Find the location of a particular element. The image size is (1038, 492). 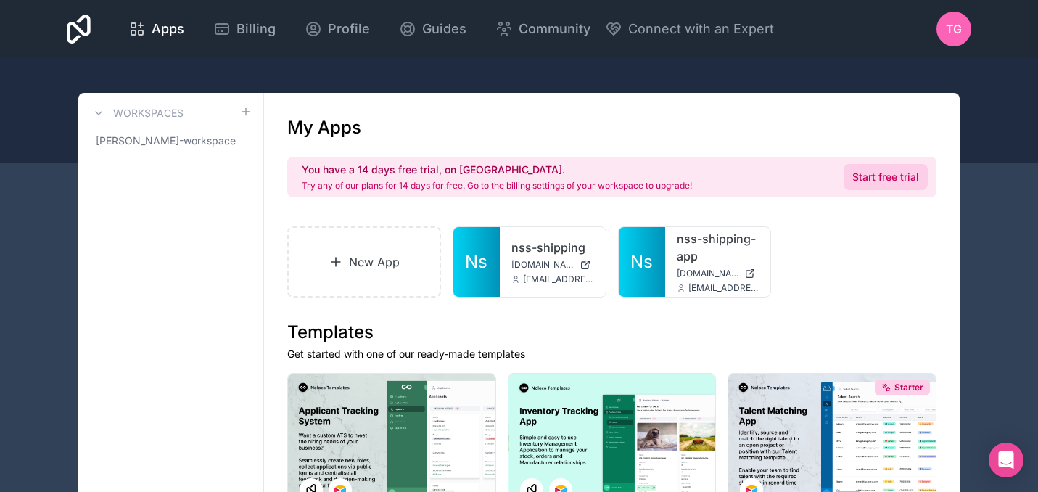

a: Workspaces is located at coordinates (136, 113).